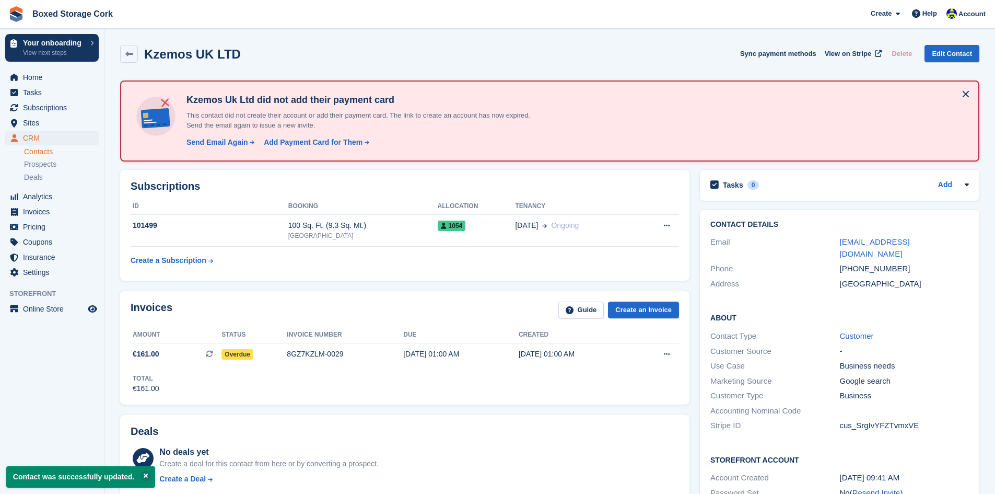  I want to click on div: 8GZ7KZLM-0029, so click(345, 354).